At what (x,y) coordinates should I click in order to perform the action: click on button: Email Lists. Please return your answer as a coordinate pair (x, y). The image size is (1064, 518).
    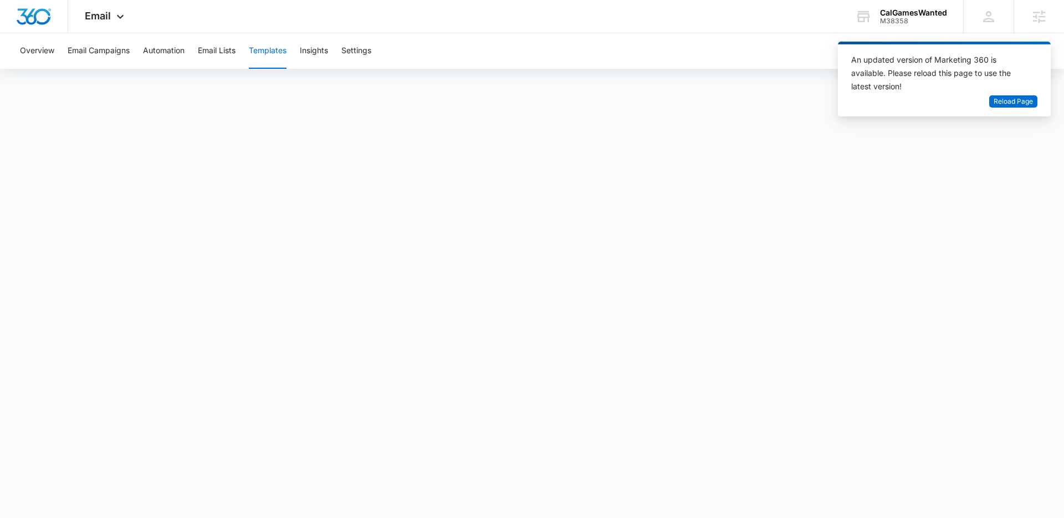
    Looking at the image, I should click on (217, 51).